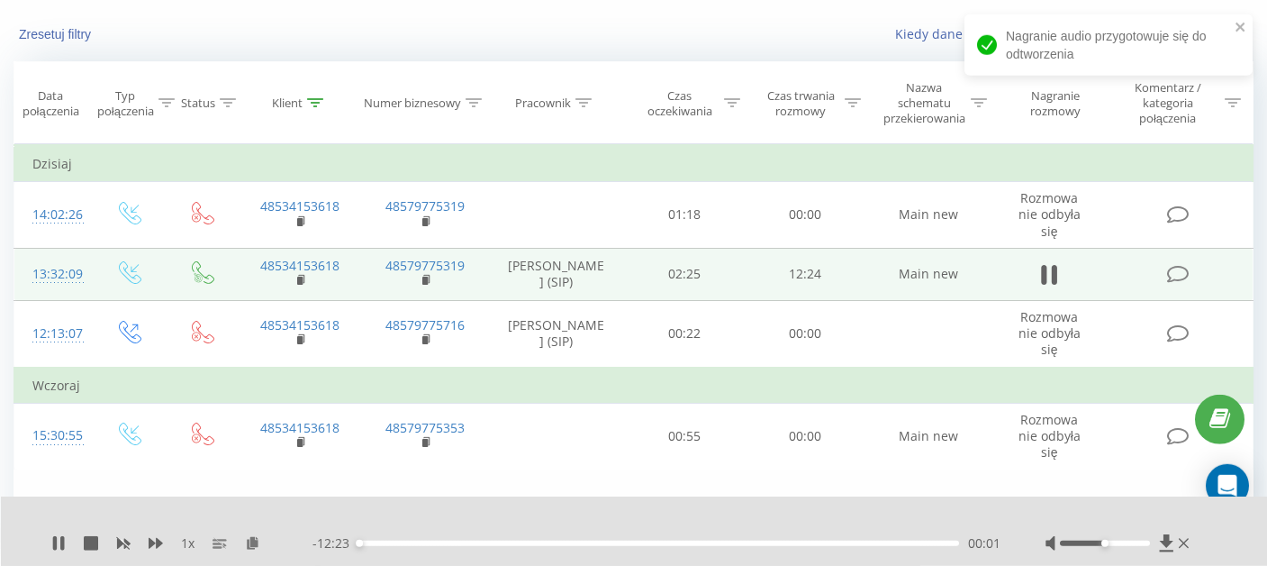 The height and width of the screenshot is (566, 1267). Describe the element at coordinates (683, 215) in the screenshot. I see `td: 01:18` at that location.